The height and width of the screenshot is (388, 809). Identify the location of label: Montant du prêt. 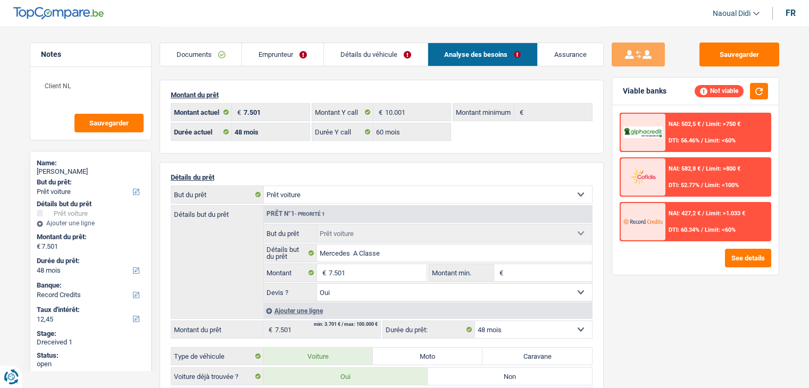
(217, 330).